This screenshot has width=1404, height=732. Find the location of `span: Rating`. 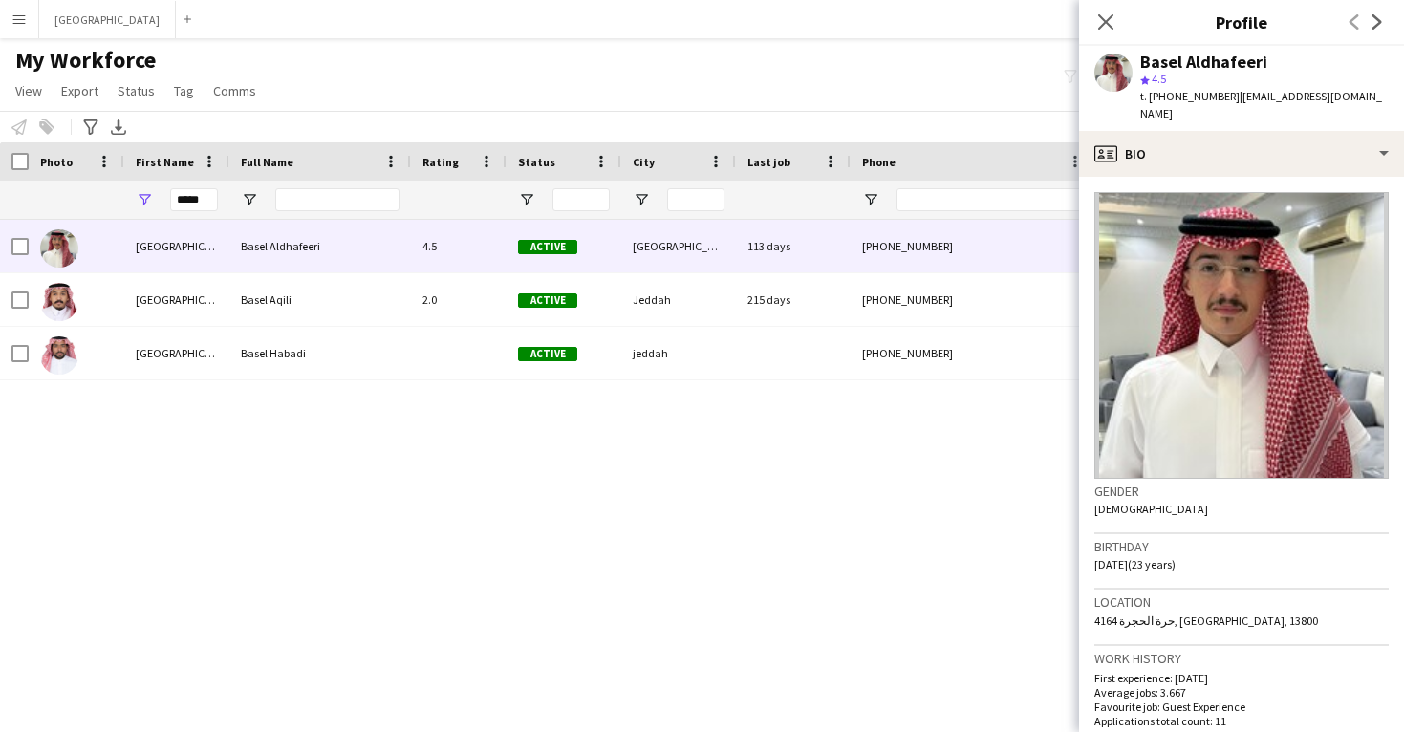

span: Rating is located at coordinates (441, 162).